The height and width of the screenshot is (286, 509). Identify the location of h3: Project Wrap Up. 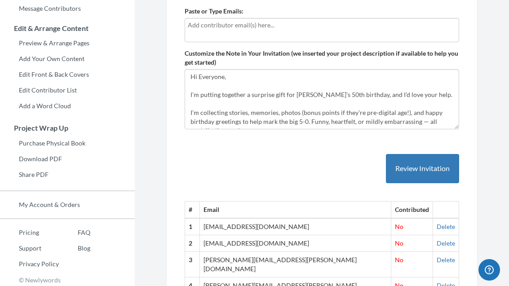
(67, 128).